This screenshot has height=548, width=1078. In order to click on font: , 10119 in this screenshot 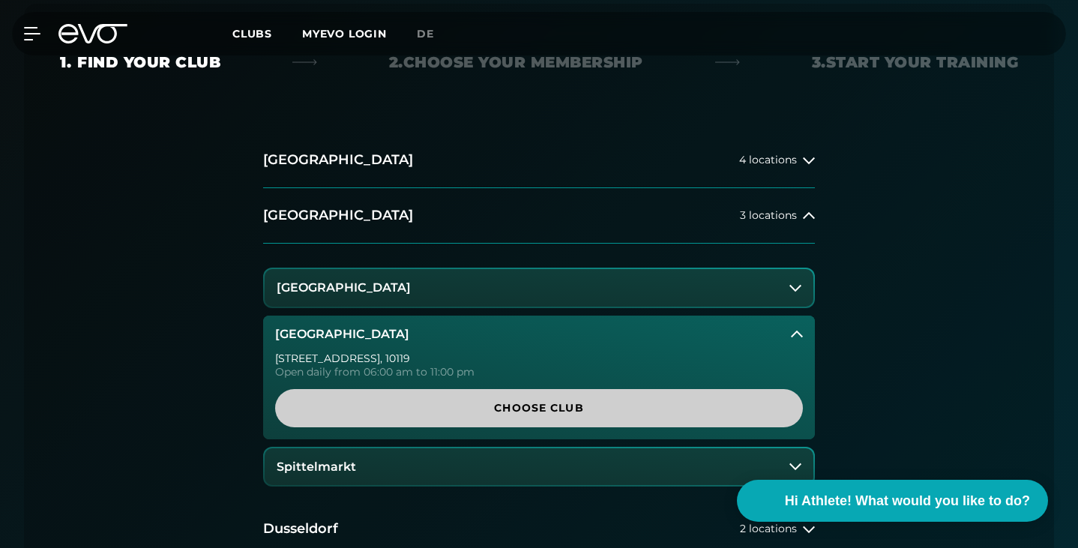, I will do `click(395, 358)`.